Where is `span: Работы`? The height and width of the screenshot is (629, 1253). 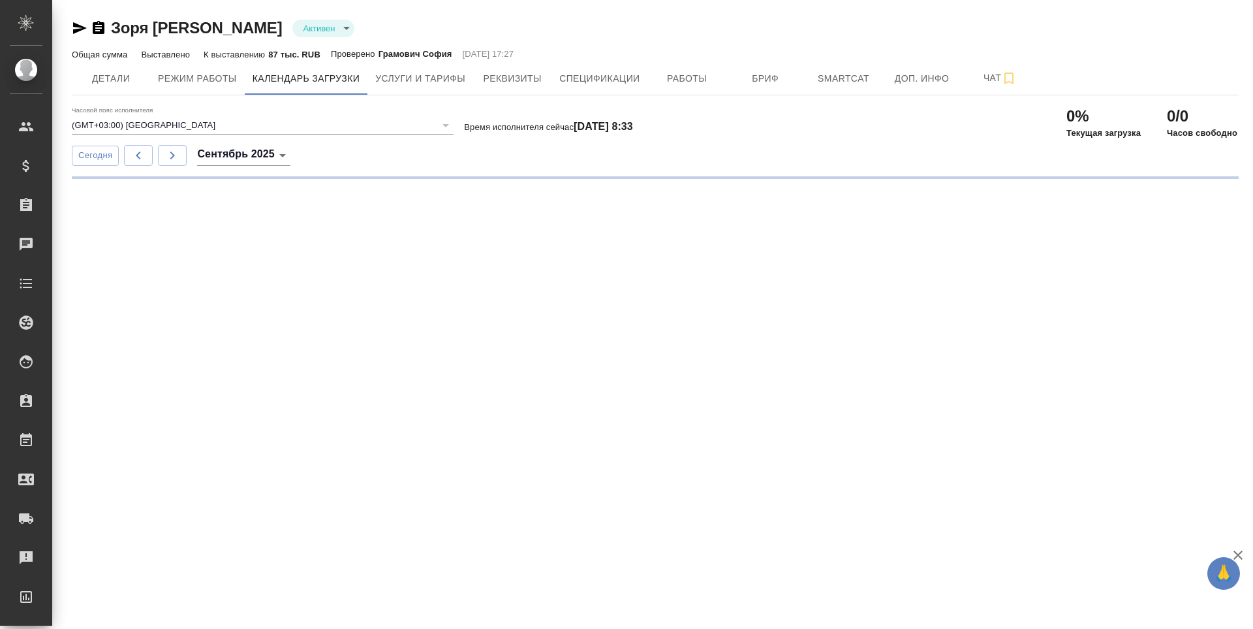 span: Работы is located at coordinates (687, 78).